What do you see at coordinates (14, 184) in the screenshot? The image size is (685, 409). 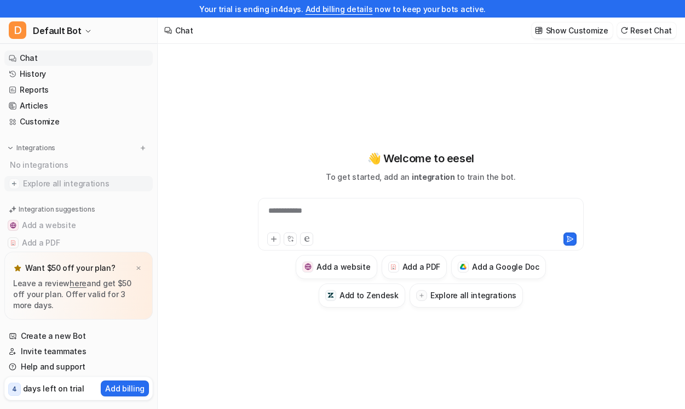 I see `img: explore all integrations` at bounding box center [14, 184].